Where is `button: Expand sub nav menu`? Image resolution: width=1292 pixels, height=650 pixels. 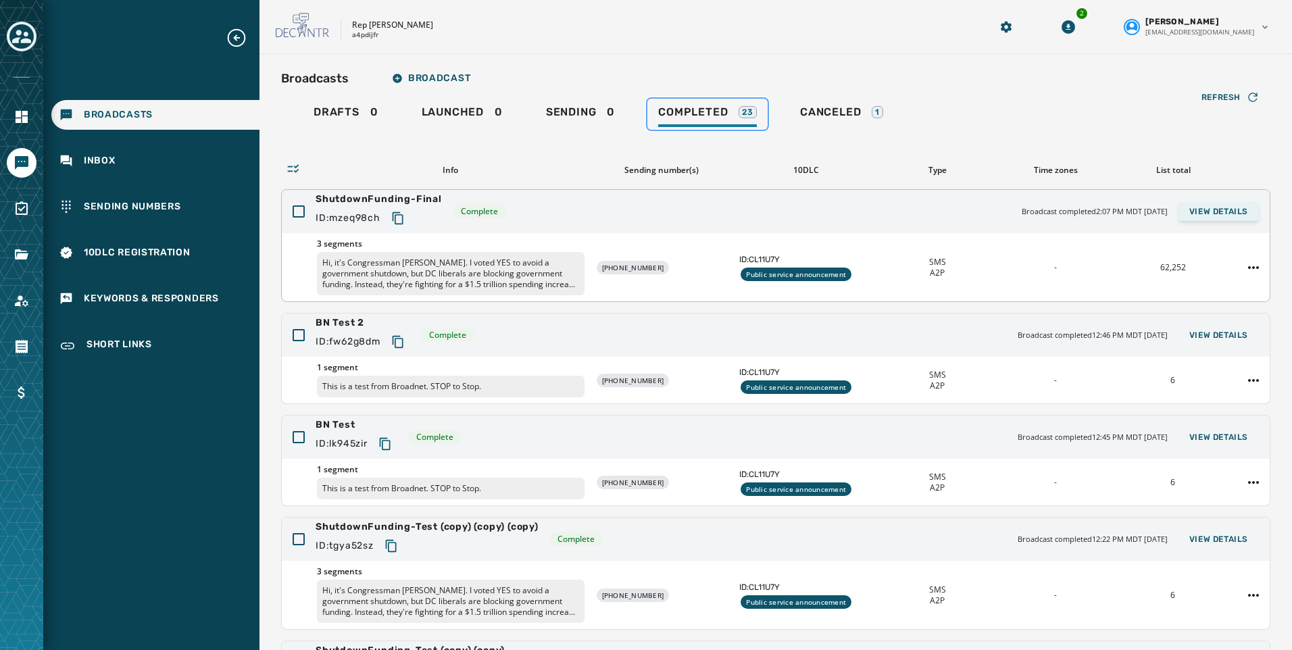 button: Expand sub nav menu is located at coordinates (242, 38).